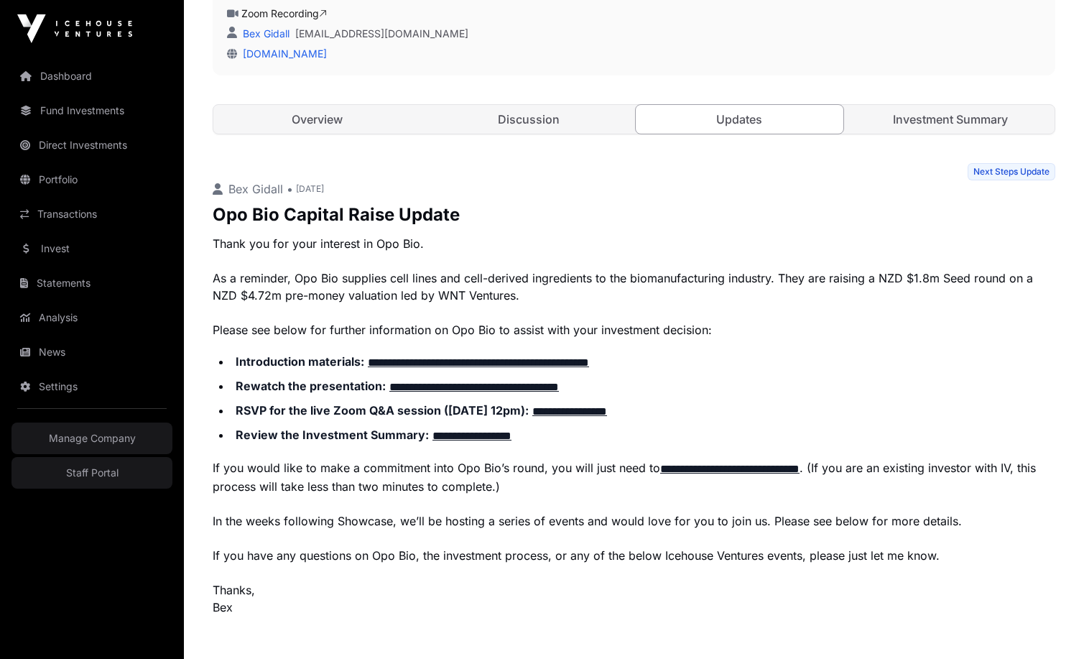 This screenshot has height=659, width=1084. I want to click on a: Manage Company, so click(92, 438).